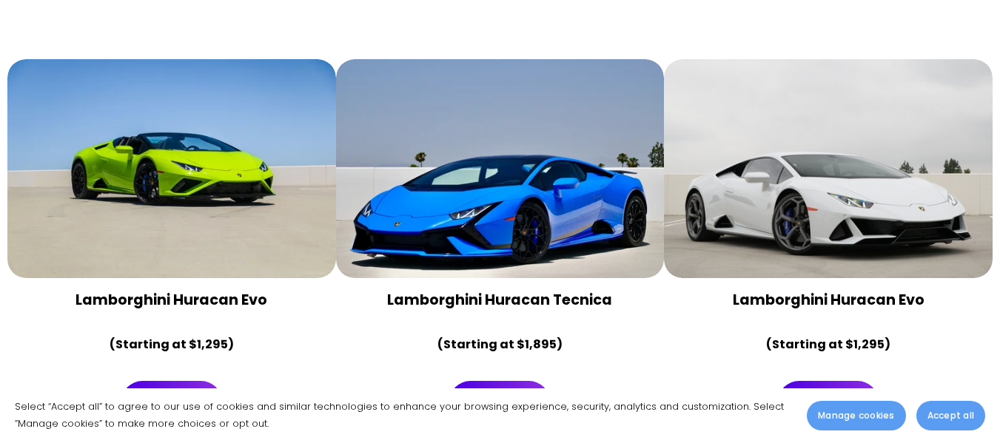  What do you see at coordinates (950, 416) in the screenshot?
I see `button: Accept all` at bounding box center [950, 416].